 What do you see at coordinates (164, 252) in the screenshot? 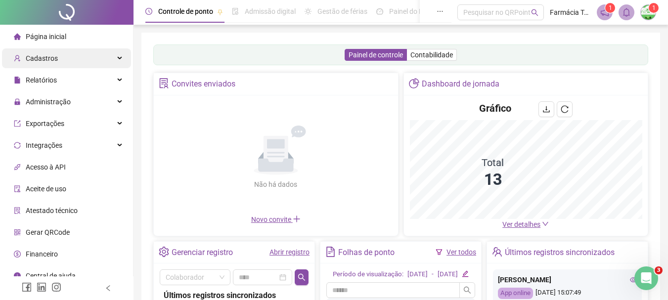
I see `span: setting` at bounding box center [164, 252].